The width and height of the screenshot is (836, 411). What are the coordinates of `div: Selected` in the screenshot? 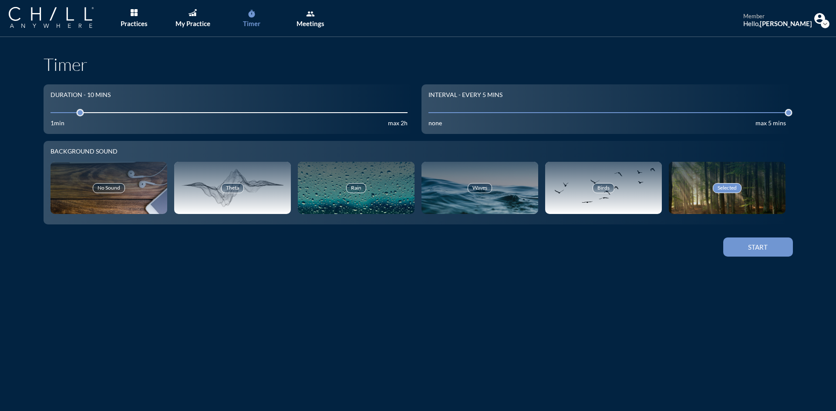 It's located at (727, 188).